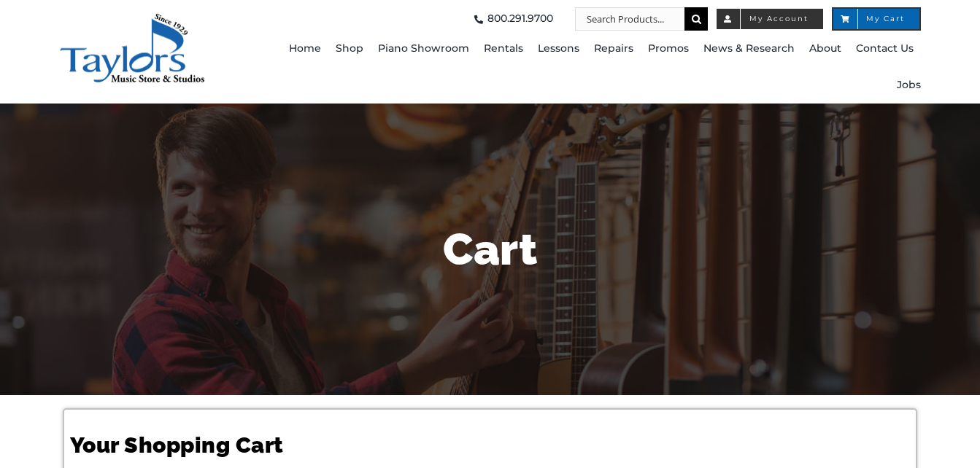 The height and width of the screenshot is (468, 980). I want to click on a: Rentals, so click(503, 49).